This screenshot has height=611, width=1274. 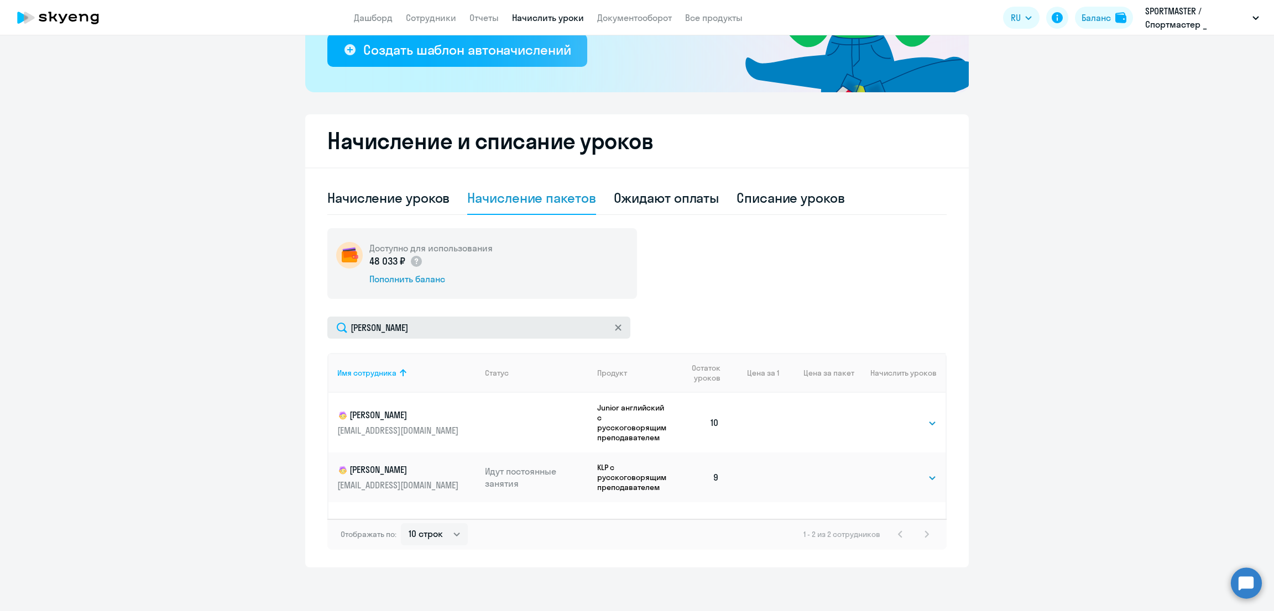 What do you see at coordinates (634, 478) in the screenshot?
I see `p: KLP с русскоговорящим преподавателем` at bounding box center [634, 478].